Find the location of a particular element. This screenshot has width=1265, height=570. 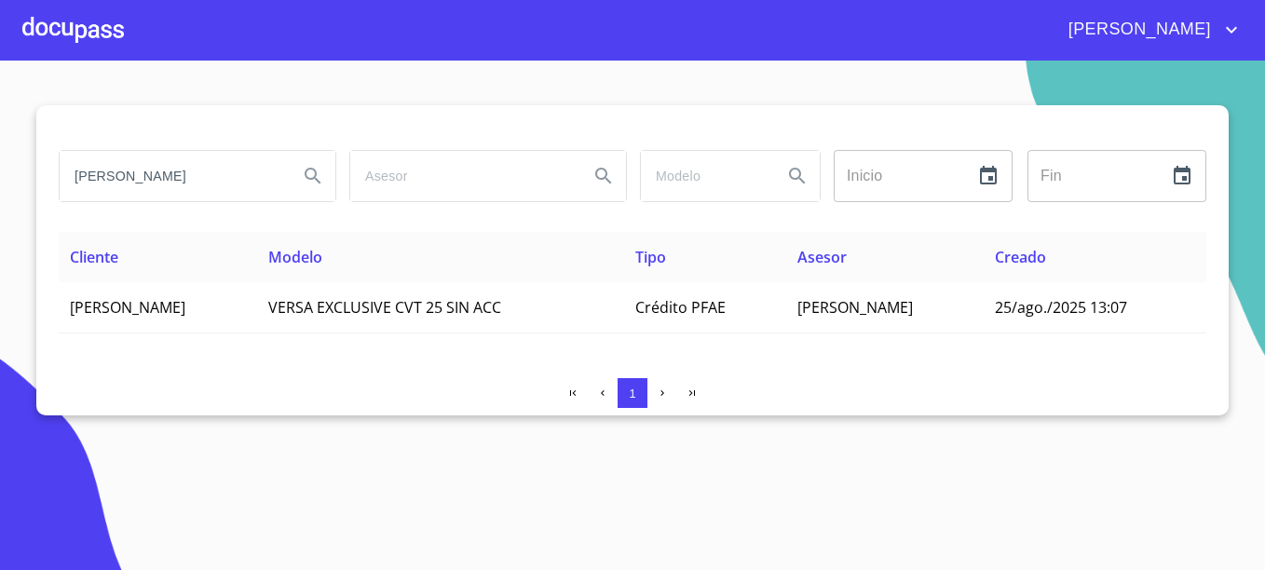

span: 25/ago./2025 13:07 is located at coordinates (1061, 308).